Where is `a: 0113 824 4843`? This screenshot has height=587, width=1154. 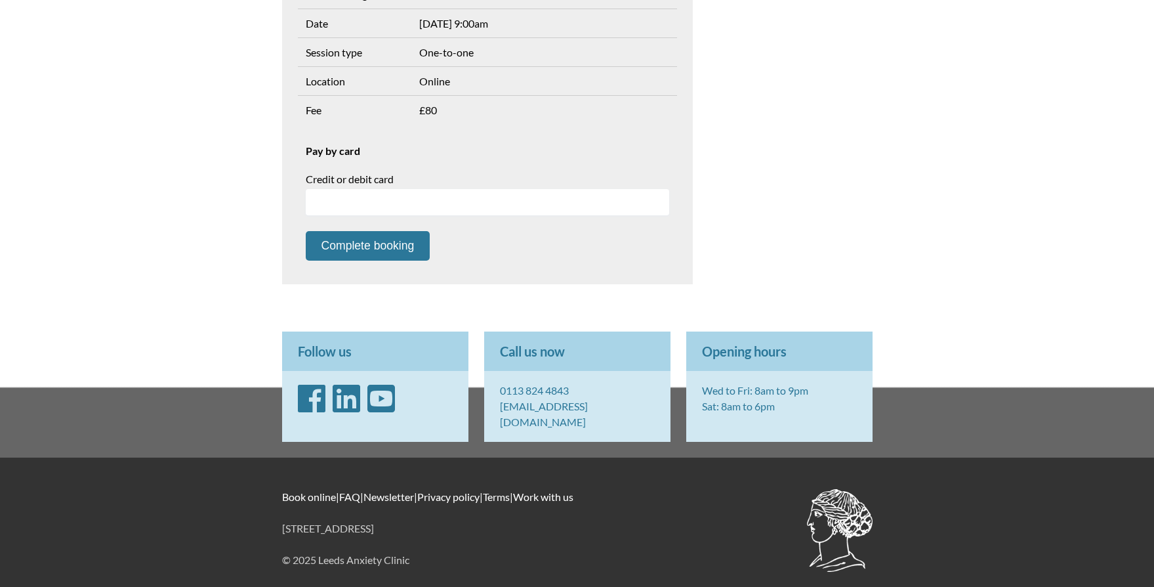 a: 0113 824 4843 is located at coordinates (534, 390).